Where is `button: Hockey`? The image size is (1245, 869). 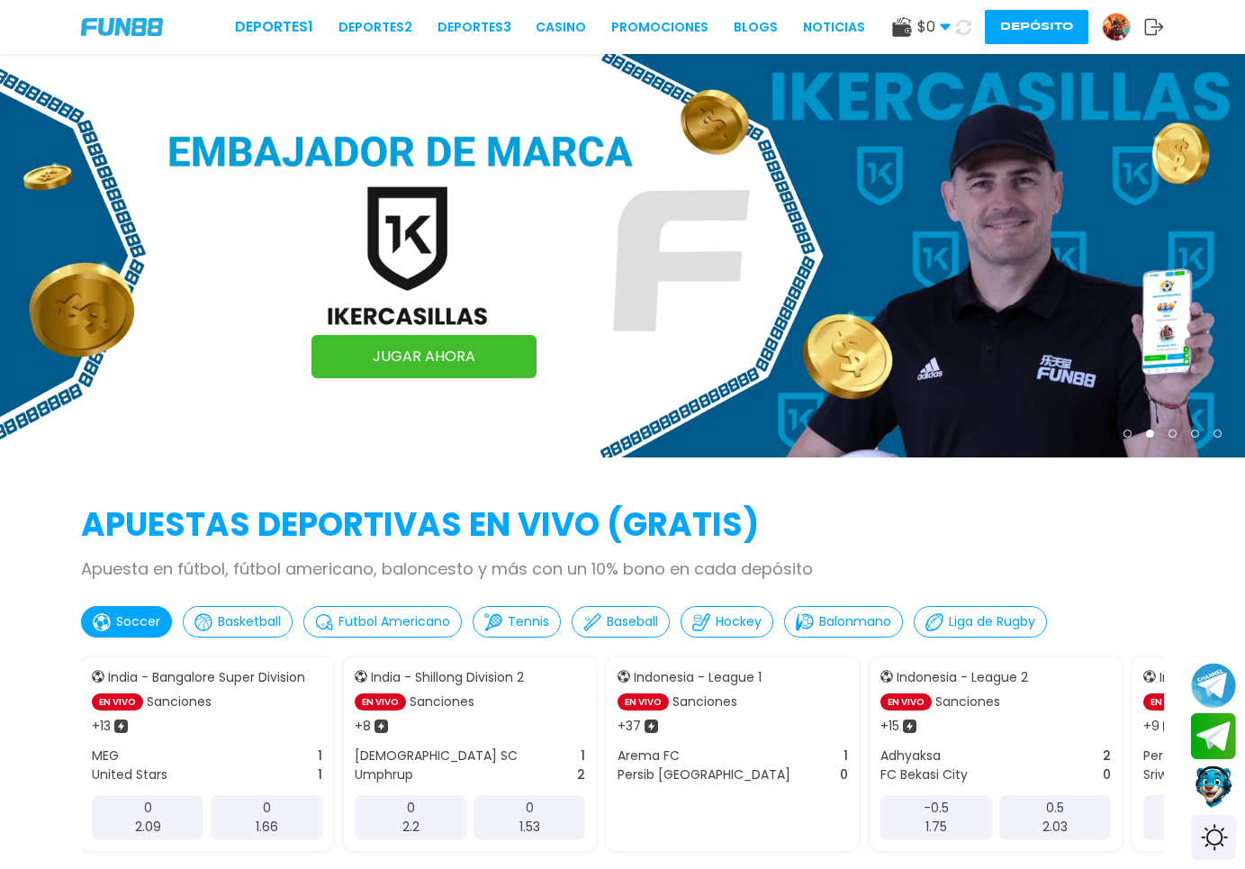 button: Hockey is located at coordinates (726, 621).